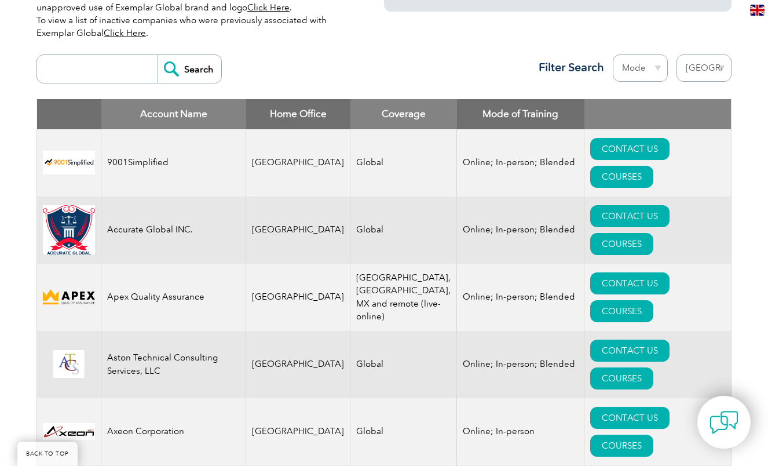 The image size is (768, 466). Describe the element at coordinates (174, 432) in the screenshot. I see `td: Axeon Corporation` at that location.